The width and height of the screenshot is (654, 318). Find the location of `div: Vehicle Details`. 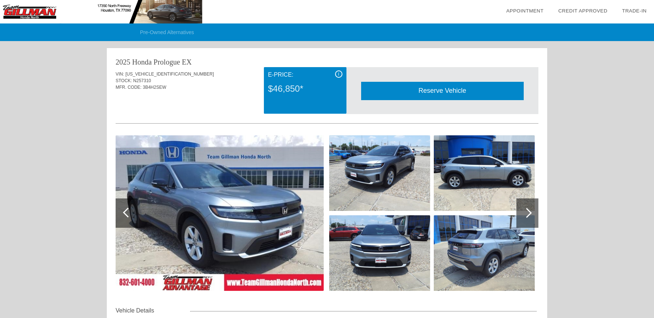

div: Vehicle Details is located at coordinates (153, 311).